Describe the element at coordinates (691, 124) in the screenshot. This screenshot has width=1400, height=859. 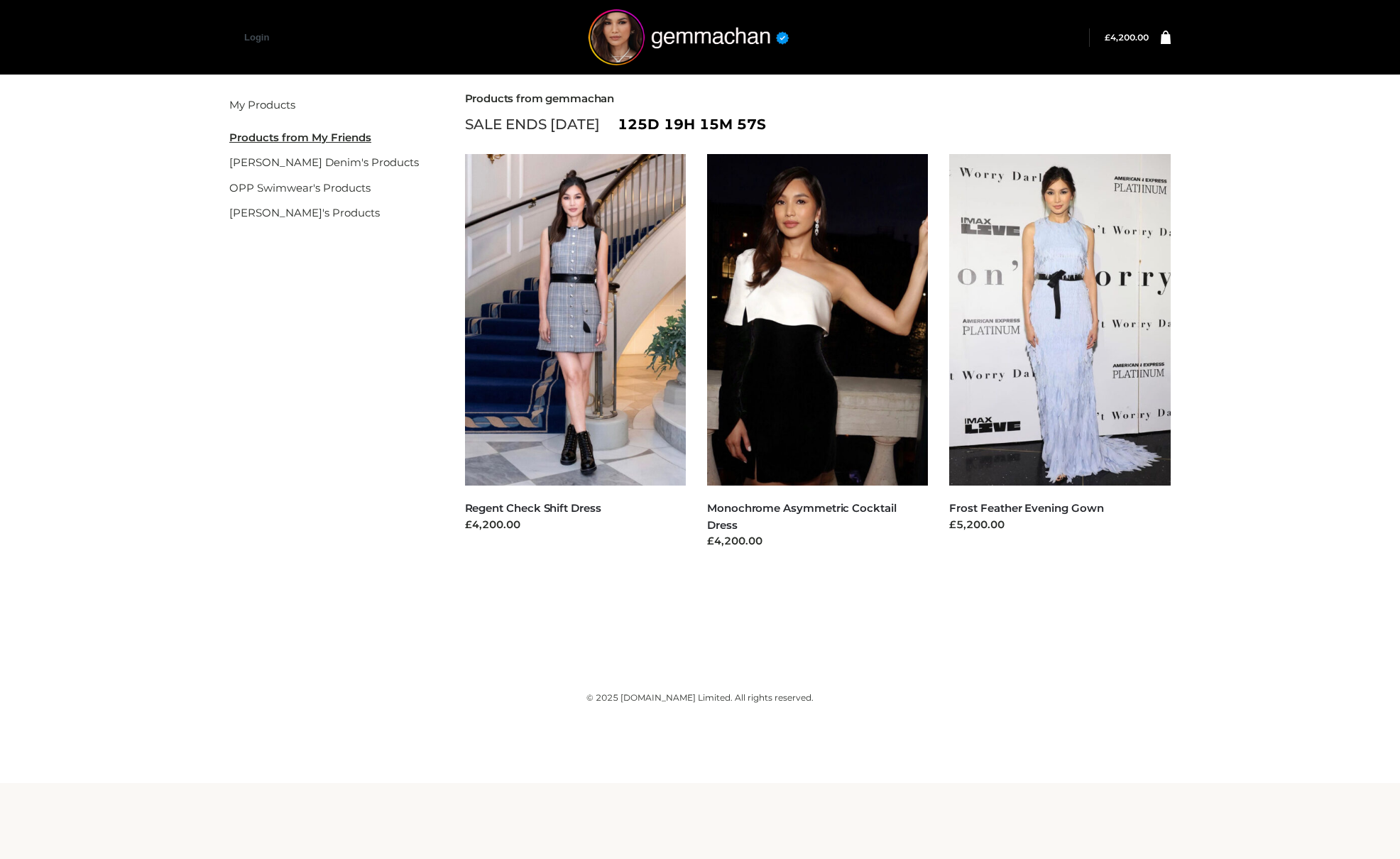
I see `span: 125d 19h 15m 57s` at that location.